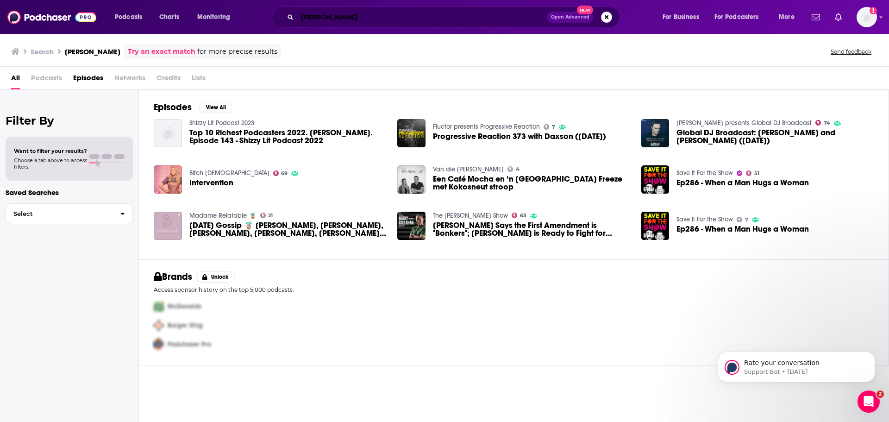 This screenshot has width=889, height=422. Describe the element at coordinates (52, 17) in the screenshot. I see `img: Podchaser - Follow, Share and Rate Podcasts` at that location.